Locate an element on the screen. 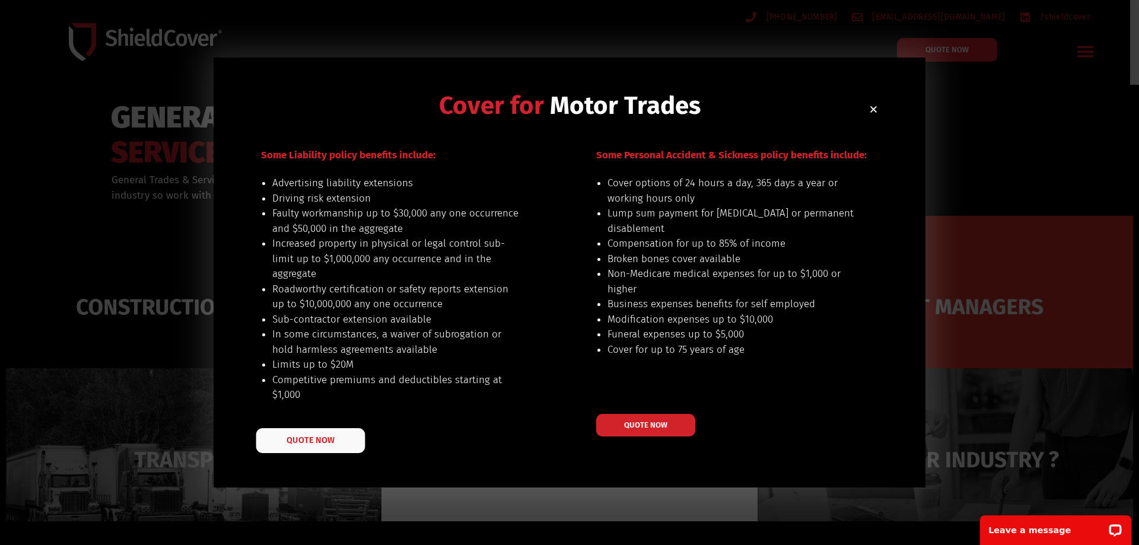 This screenshot has width=1139, height=545. li: Modification expenses up to $10,000 is located at coordinates (731, 320).